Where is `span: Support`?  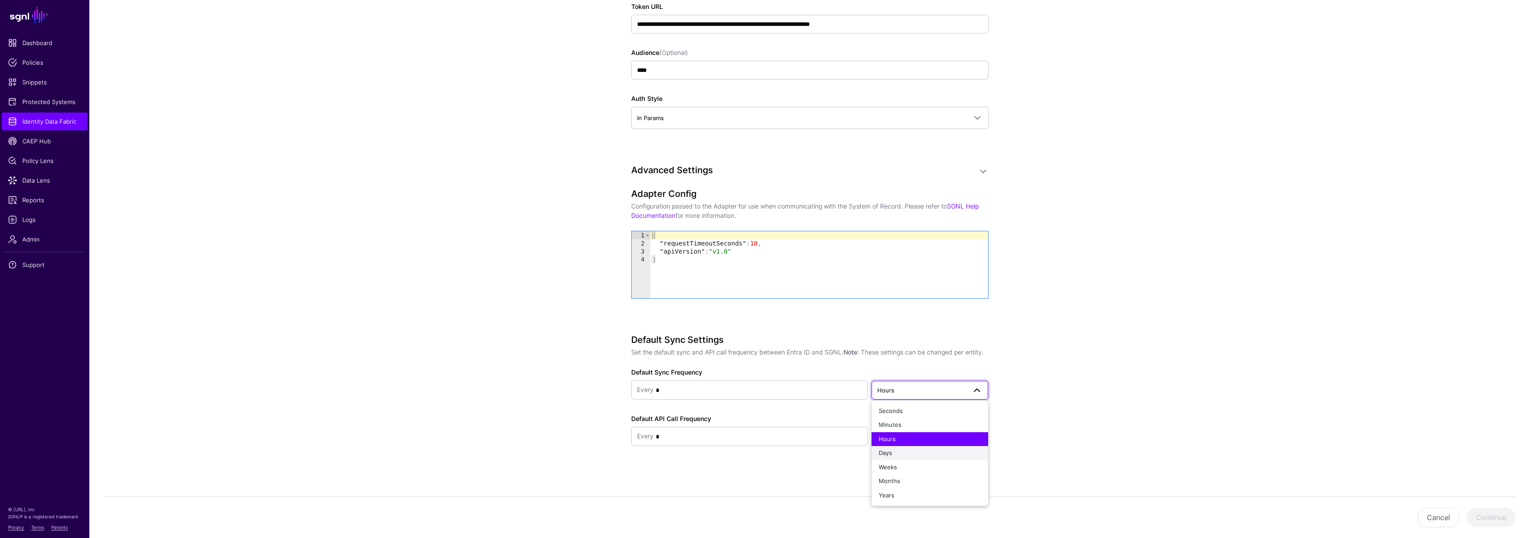
span: Support is located at coordinates (45, 265).